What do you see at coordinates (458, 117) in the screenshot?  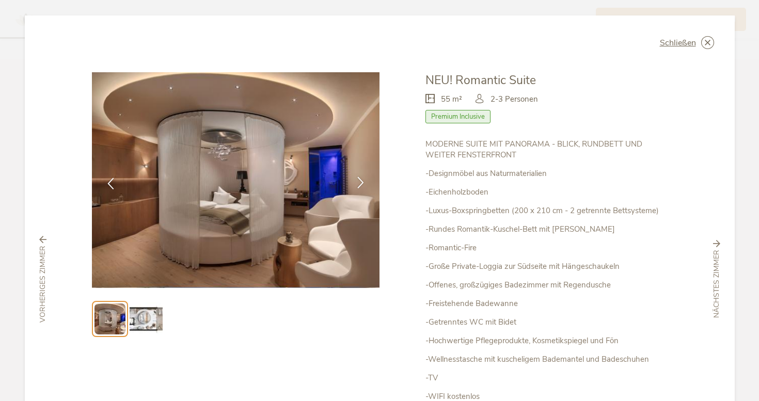 I see `span: Premium Inclusive` at bounding box center [458, 117].